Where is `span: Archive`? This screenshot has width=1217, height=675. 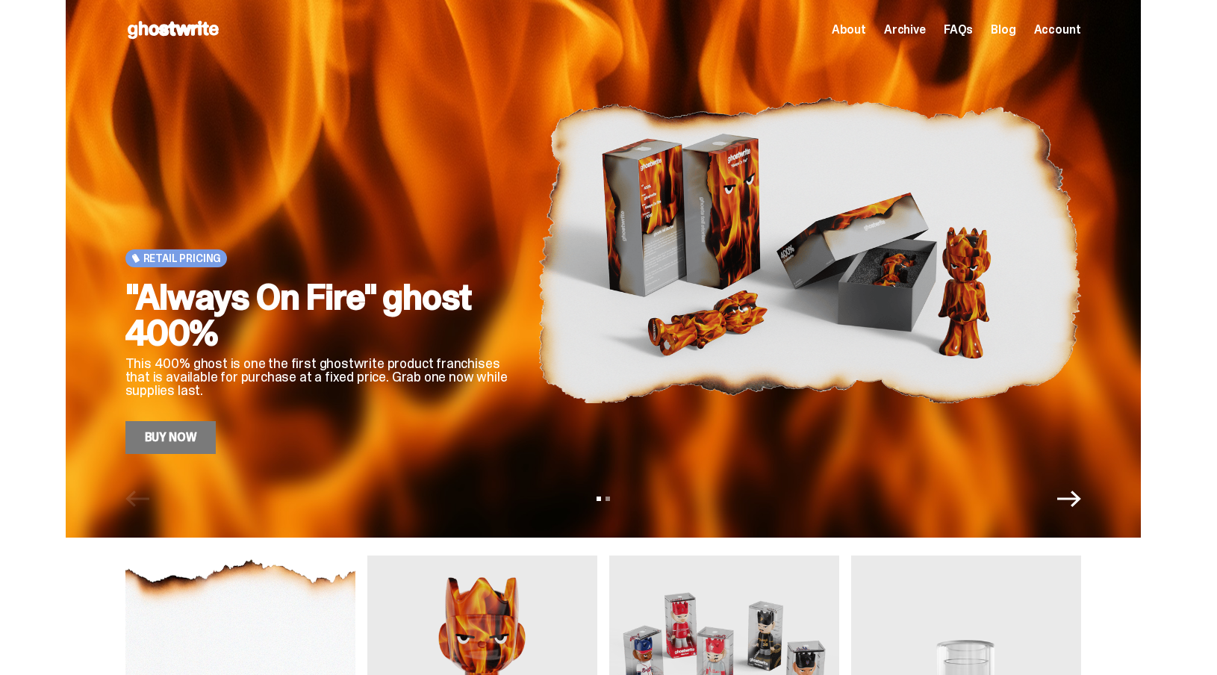
span: Archive is located at coordinates (905, 30).